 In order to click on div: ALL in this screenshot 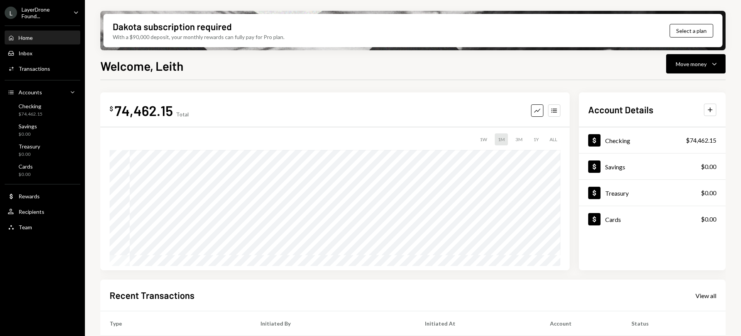, I will do `click(554, 139)`.